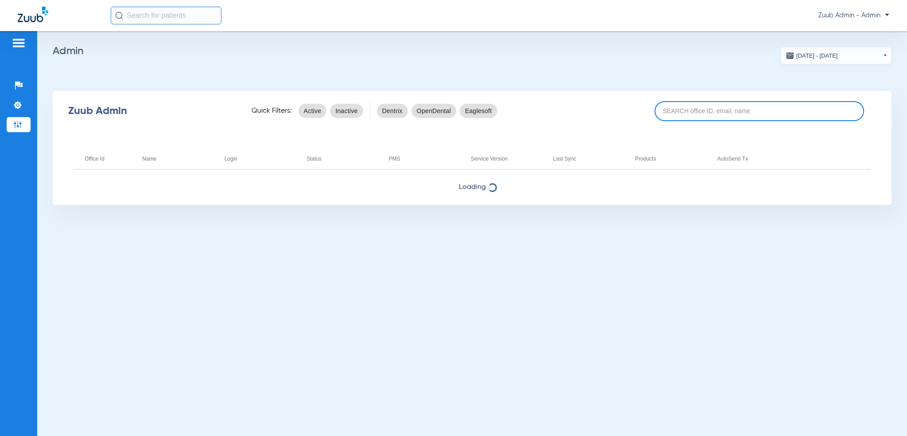 Image resolution: width=907 pixels, height=436 pixels. Describe the element at coordinates (152, 111) in the screenshot. I see `div: Zuub Admin` at that location.